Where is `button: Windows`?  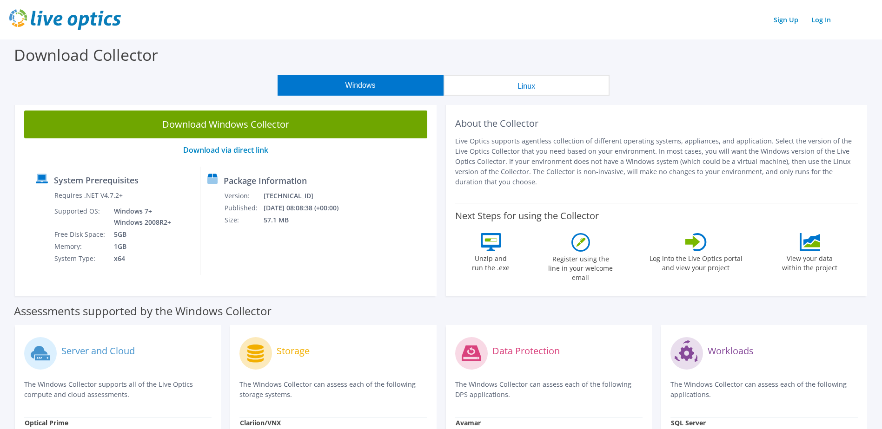 button: Windows is located at coordinates (360, 85).